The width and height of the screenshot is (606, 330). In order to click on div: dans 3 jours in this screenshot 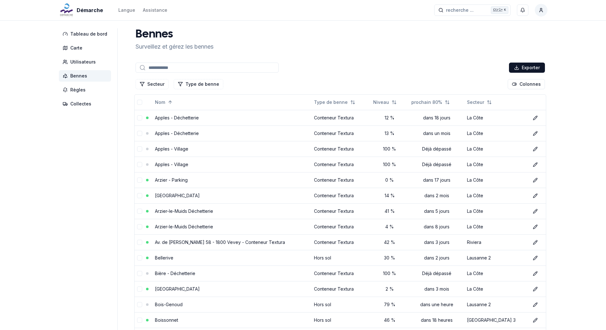, I will do `click(436, 243)`.